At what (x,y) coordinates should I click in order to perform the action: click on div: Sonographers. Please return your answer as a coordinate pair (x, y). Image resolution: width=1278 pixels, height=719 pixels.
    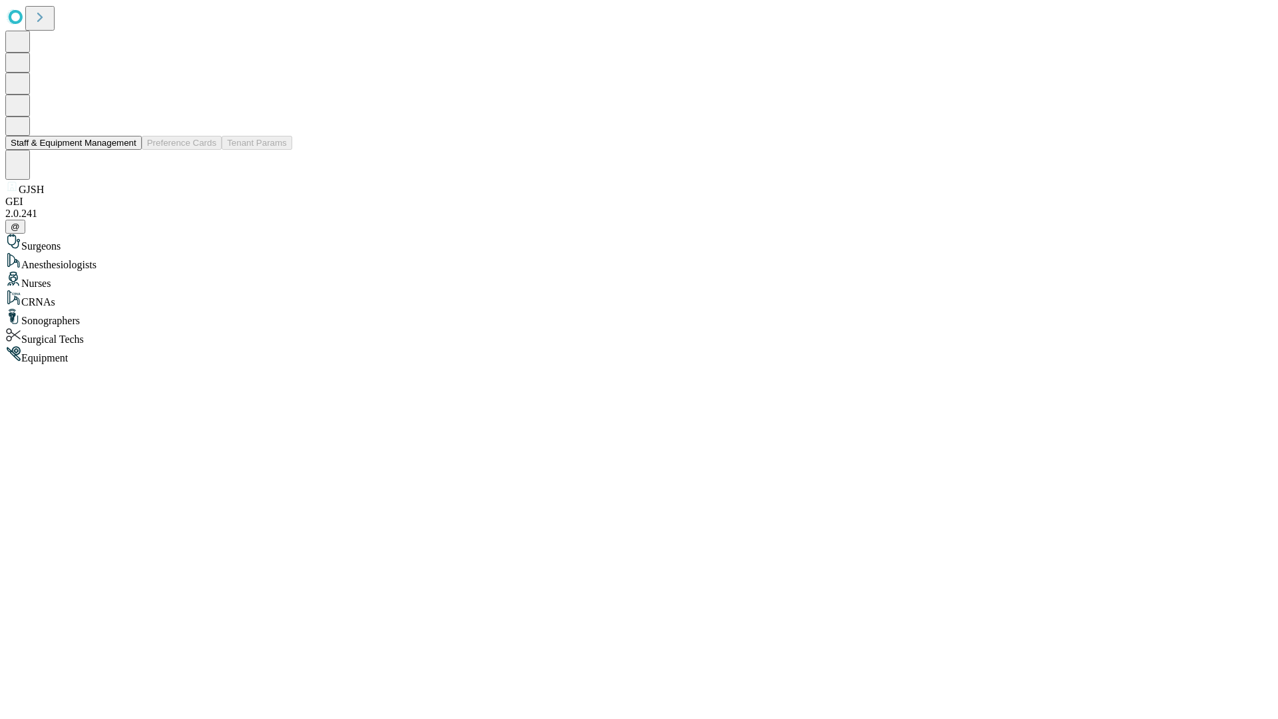
    Looking at the image, I should click on (639, 318).